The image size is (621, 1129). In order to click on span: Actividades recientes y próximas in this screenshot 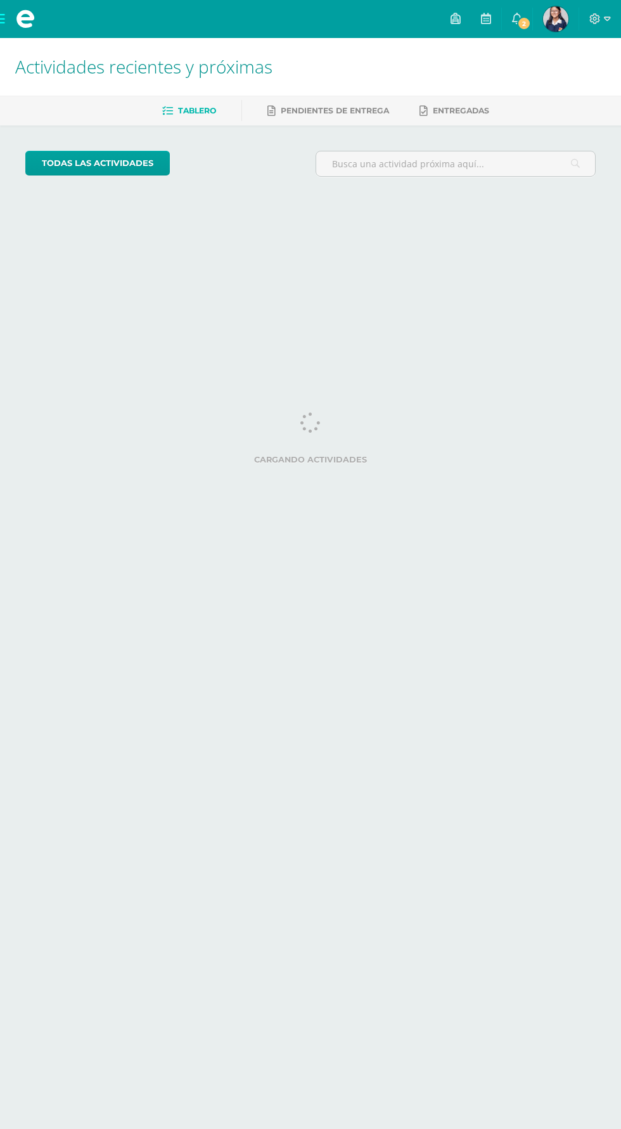, I will do `click(144, 67)`.